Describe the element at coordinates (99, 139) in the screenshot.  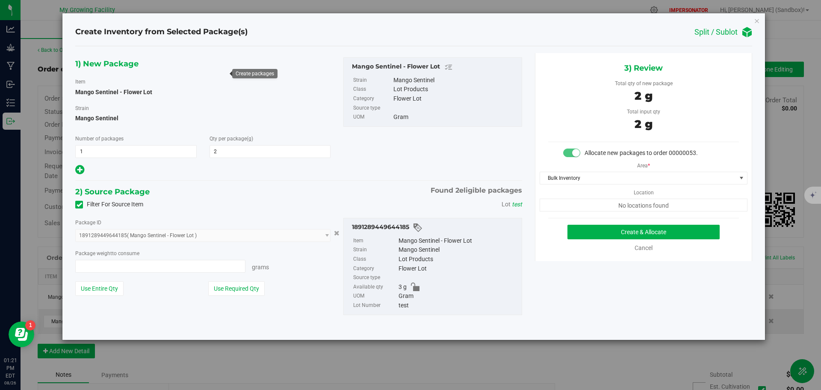
I see `span: Number of packages` at that location.